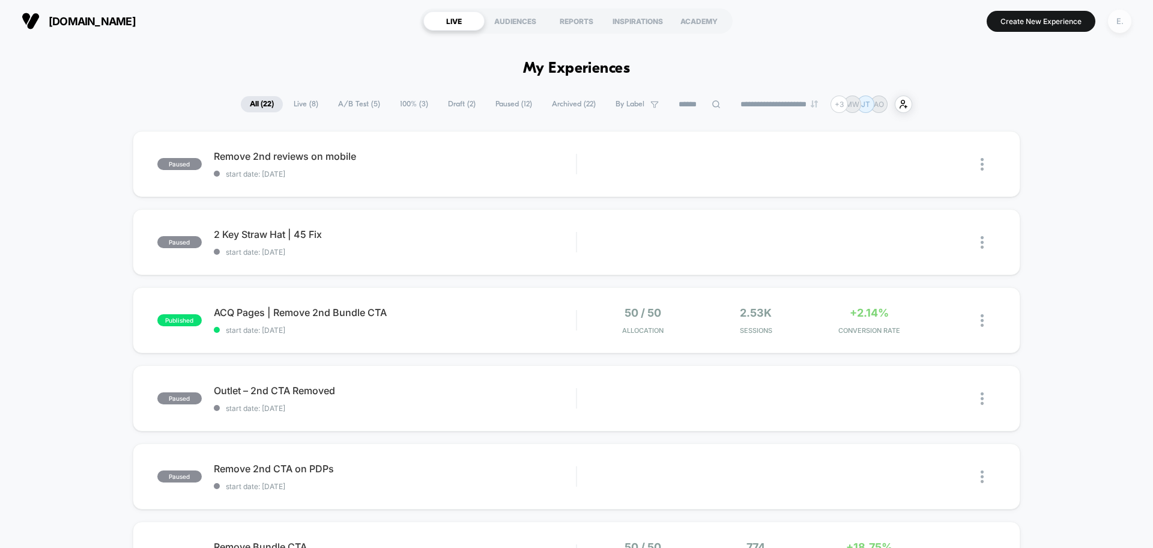  What do you see at coordinates (814, 104) in the screenshot?
I see `img: end` at bounding box center [814, 104].